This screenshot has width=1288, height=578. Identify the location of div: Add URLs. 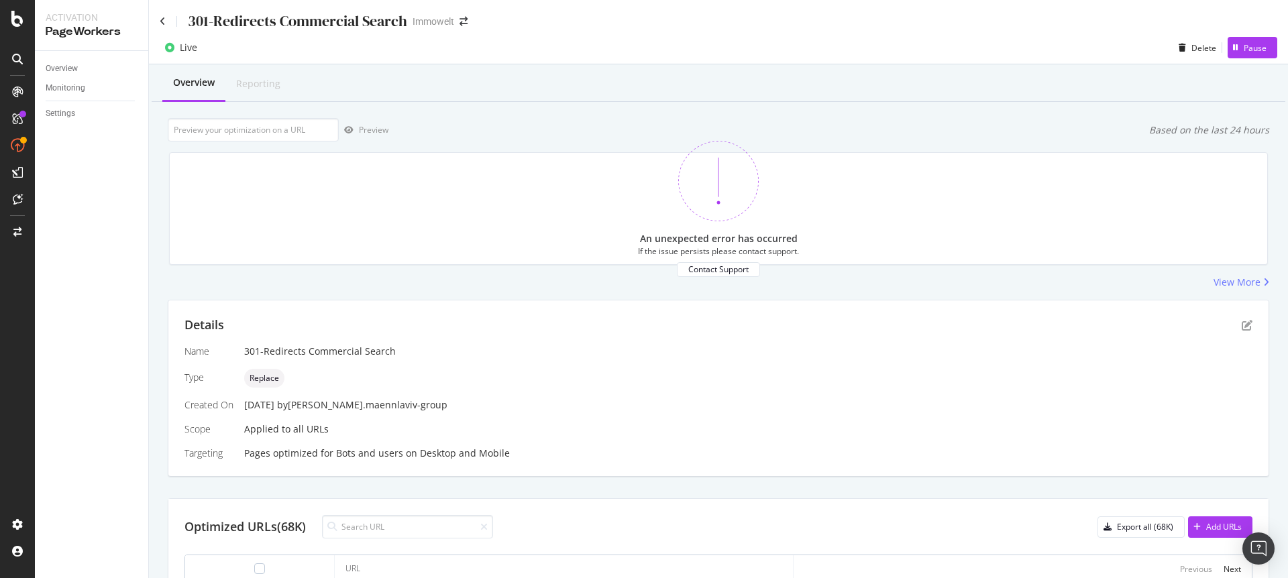
(1224, 527).